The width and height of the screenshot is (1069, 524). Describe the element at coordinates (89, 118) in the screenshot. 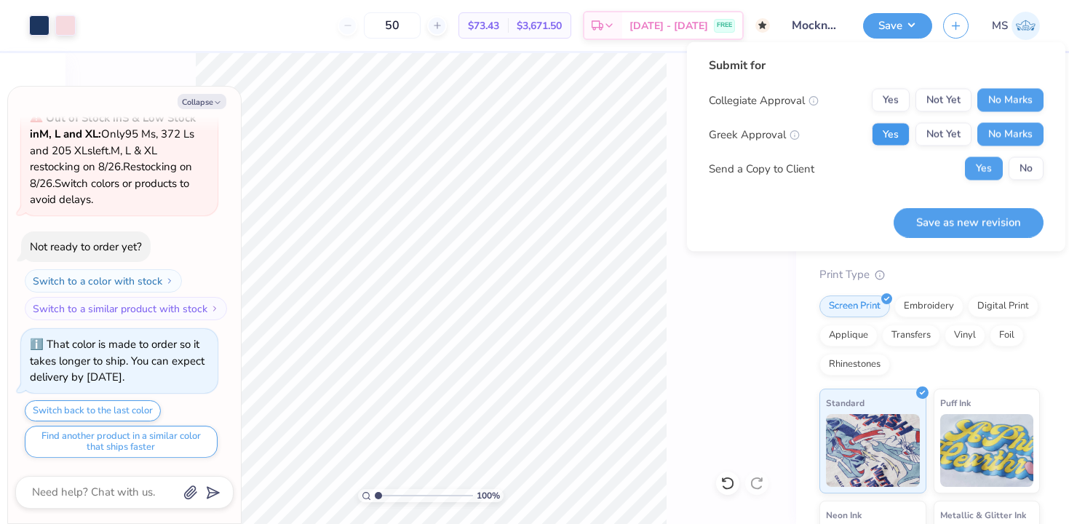

I see `strong: Out of Stock in S` at that location.